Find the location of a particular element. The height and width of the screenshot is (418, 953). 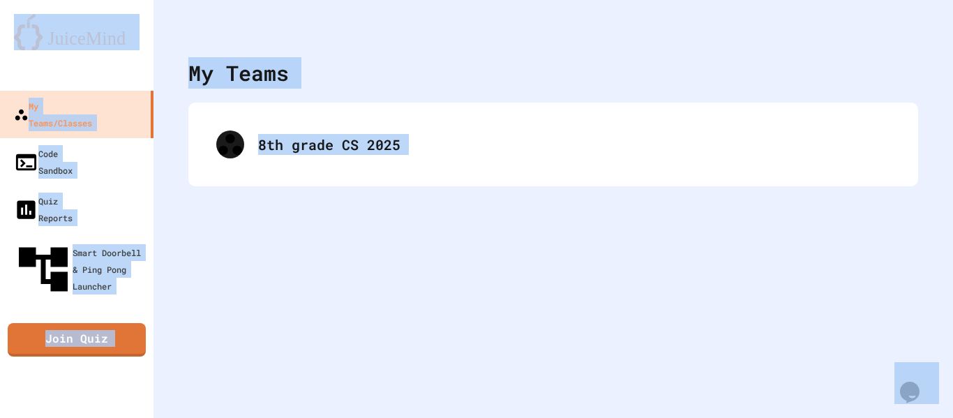

div: My Teams is located at coordinates (238, 73).